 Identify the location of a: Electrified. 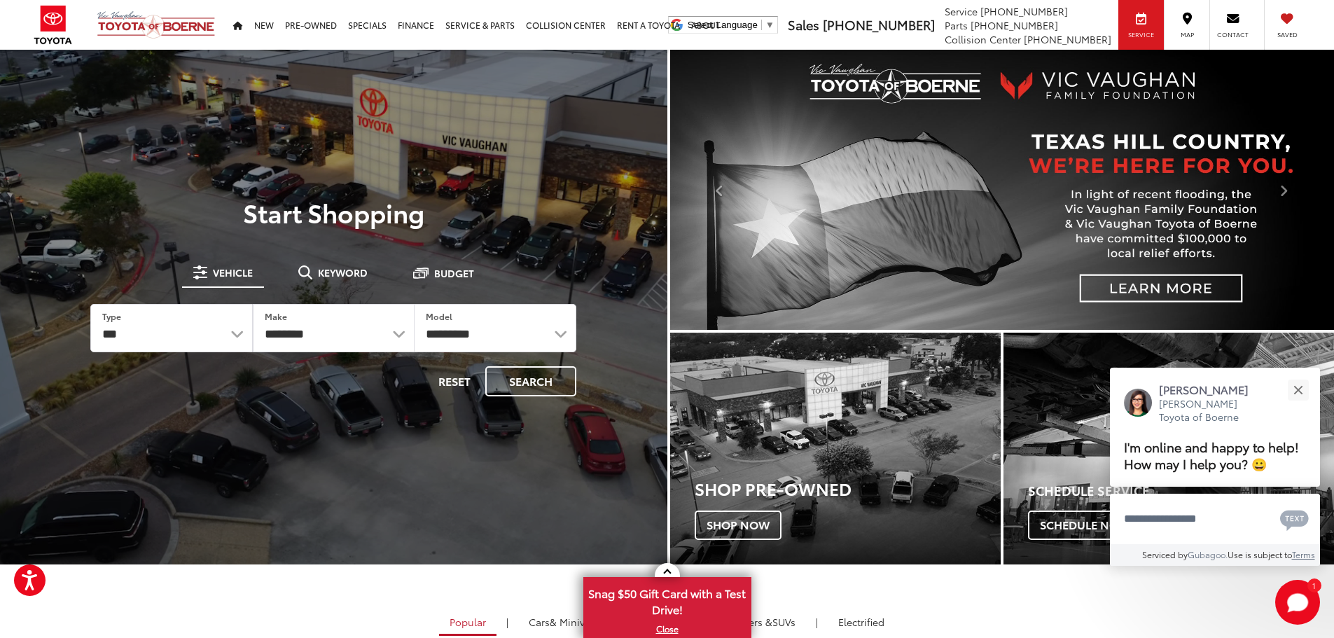
(861, 622).